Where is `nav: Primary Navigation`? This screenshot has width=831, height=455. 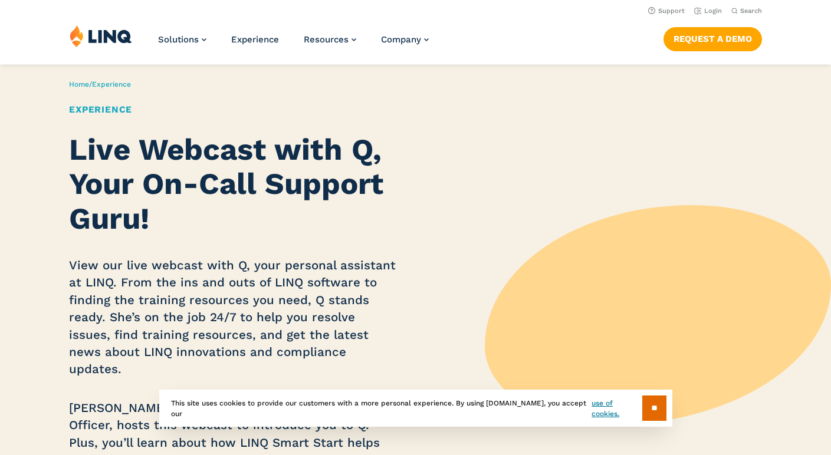 nav: Primary Navigation is located at coordinates (293, 44).